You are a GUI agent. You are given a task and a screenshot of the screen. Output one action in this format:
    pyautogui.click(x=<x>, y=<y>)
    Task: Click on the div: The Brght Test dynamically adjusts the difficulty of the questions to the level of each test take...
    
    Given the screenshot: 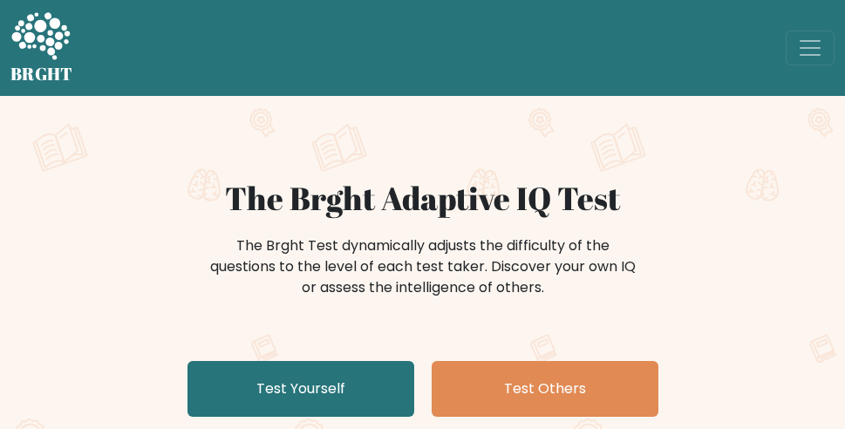 What is the action you would take?
    pyautogui.click(x=423, y=267)
    